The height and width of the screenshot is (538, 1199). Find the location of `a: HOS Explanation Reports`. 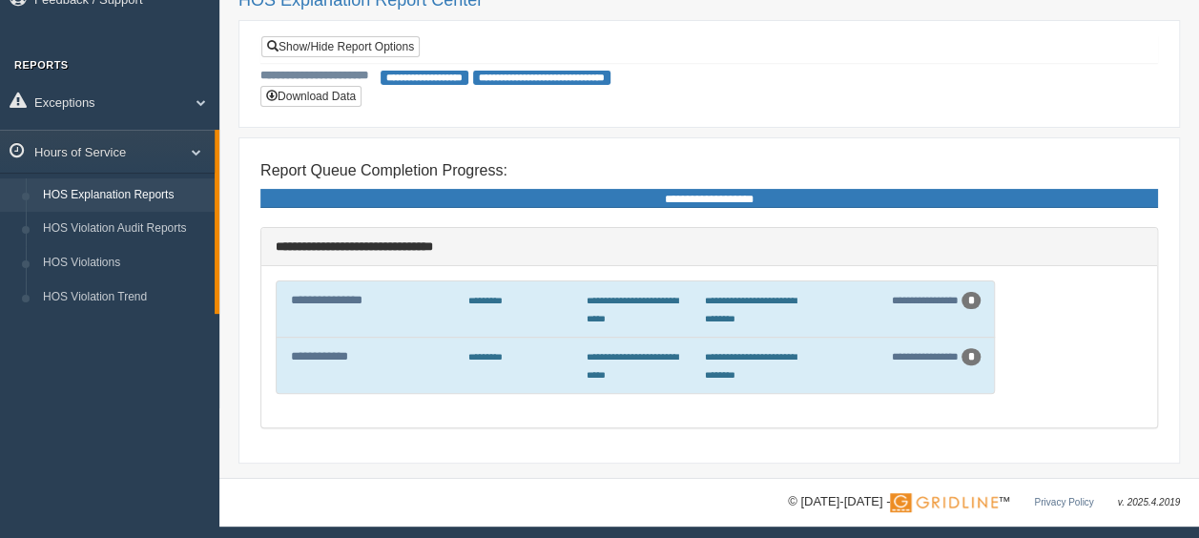

a: HOS Explanation Reports is located at coordinates (124, 196).